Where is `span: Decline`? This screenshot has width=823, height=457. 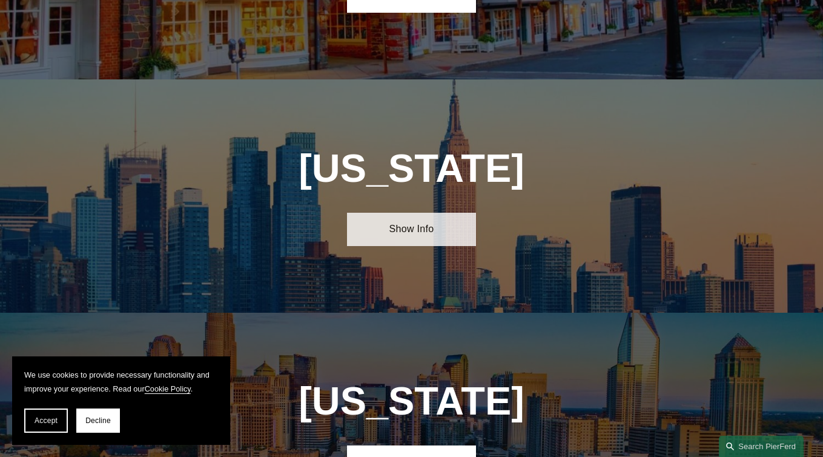
span: Decline is located at coordinates (98, 420).